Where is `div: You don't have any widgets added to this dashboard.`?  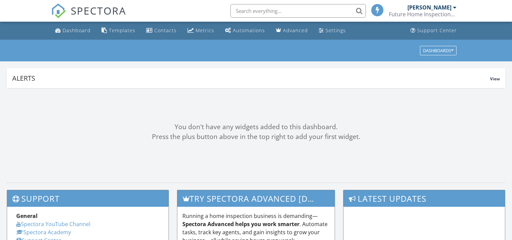 div: You don't have any widgets added to this dashboard. is located at coordinates (256, 127).